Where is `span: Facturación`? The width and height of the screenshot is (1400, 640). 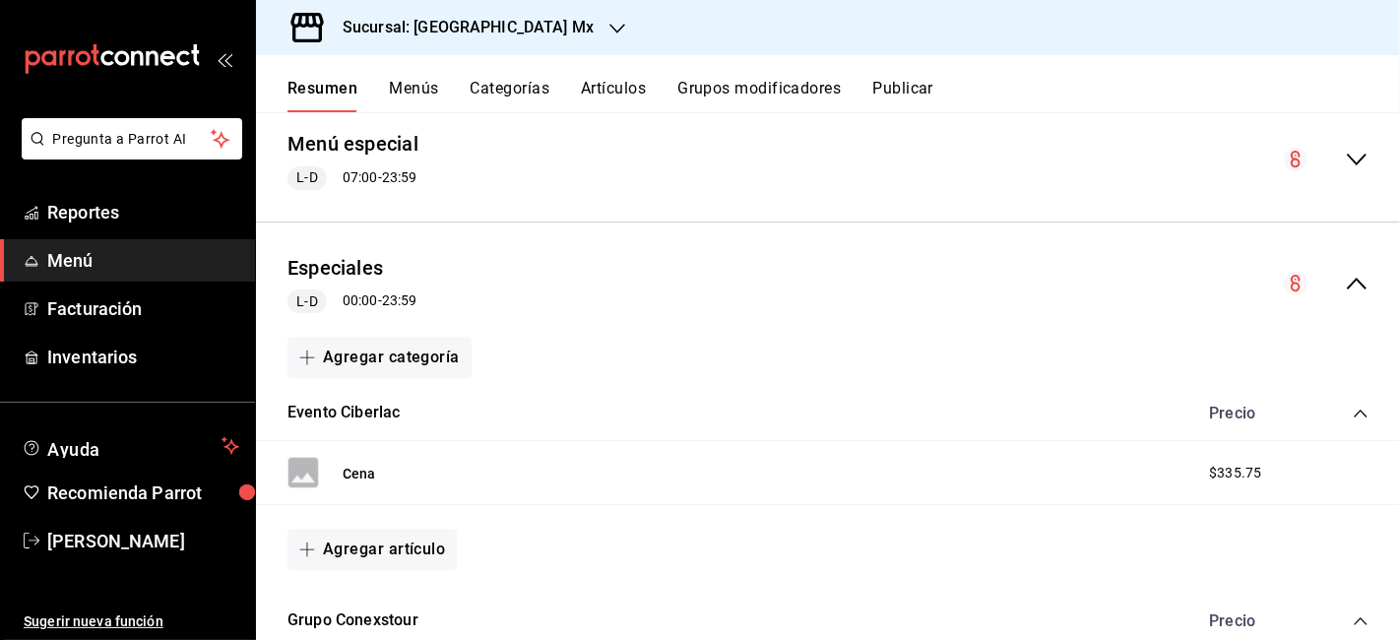
span: Facturación is located at coordinates (143, 308).